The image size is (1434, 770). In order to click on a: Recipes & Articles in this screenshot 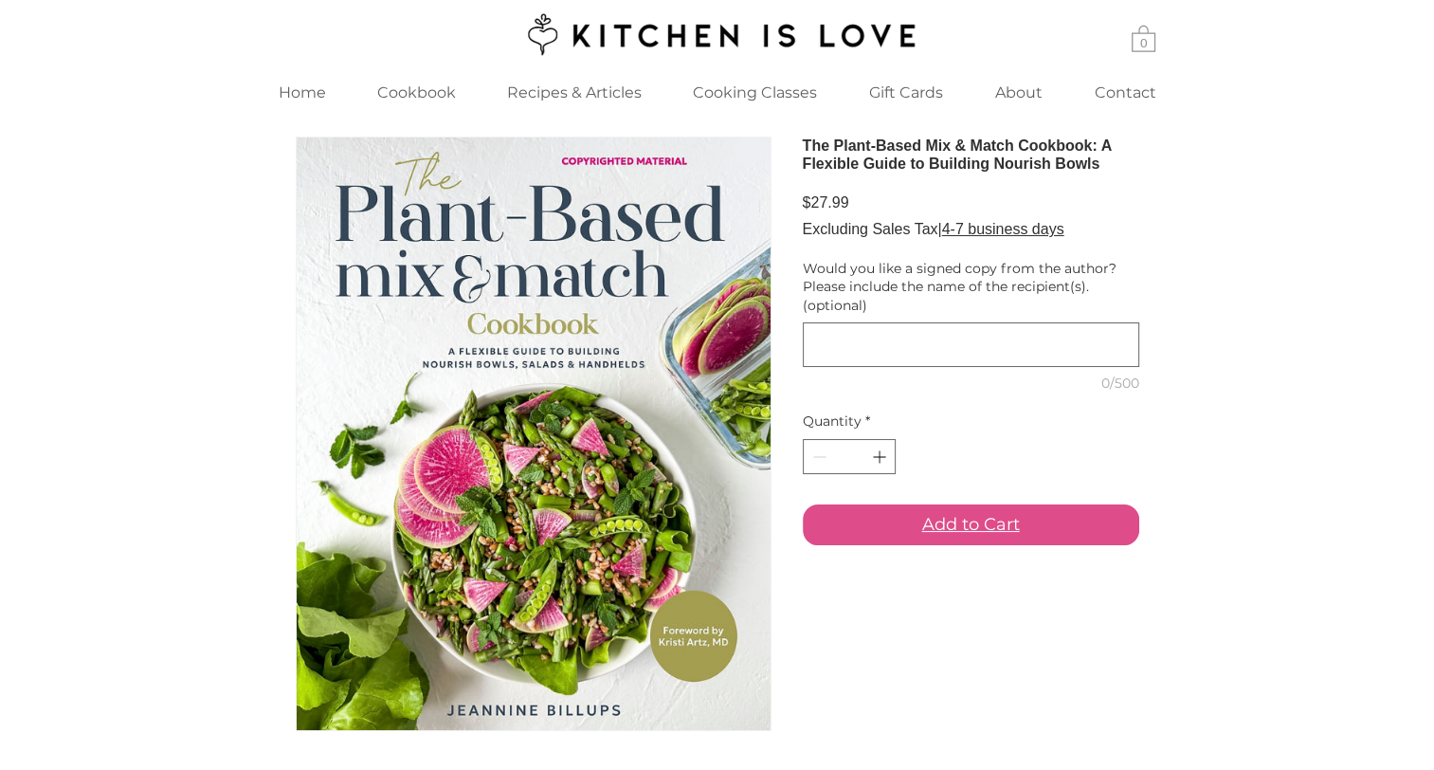, I will do `click(574, 92)`.